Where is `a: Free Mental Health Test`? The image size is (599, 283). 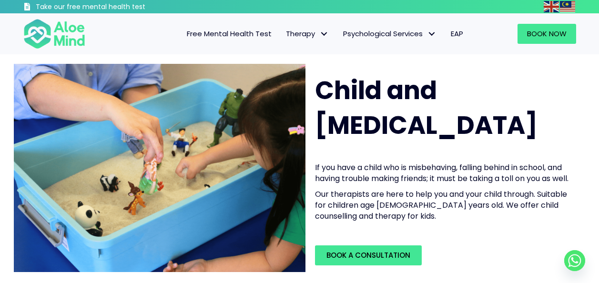 a: Free Mental Health Test is located at coordinates (229, 34).